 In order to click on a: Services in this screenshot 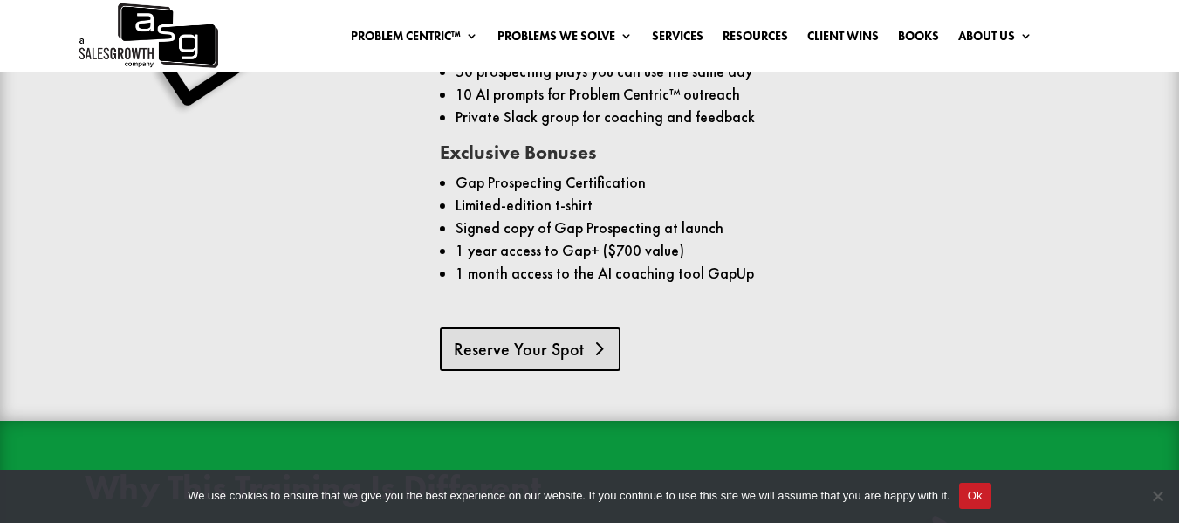, I will do `click(677, 39)`.